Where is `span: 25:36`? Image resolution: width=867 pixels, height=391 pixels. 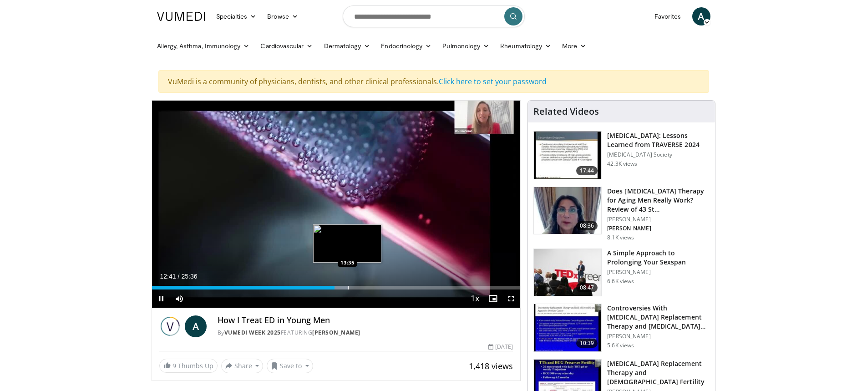
span: 25:36 is located at coordinates (189, 276).